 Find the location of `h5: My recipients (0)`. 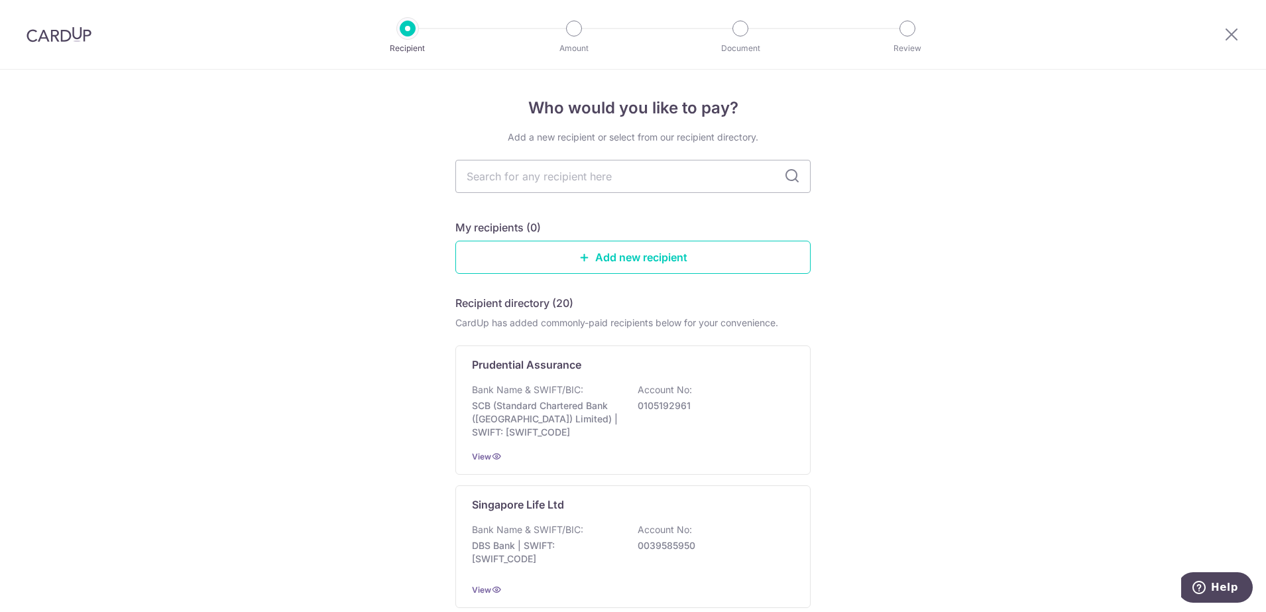

h5: My recipients (0) is located at coordinates (498, 227).